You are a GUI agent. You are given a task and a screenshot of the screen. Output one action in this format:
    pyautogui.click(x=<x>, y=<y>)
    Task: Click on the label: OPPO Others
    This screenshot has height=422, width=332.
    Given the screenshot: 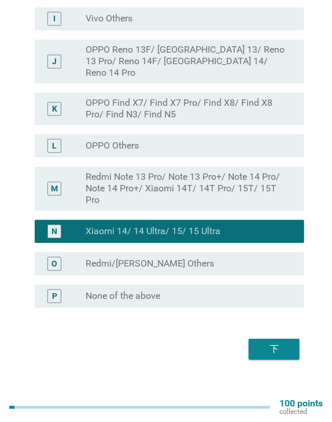 What is the action you would take?
    pyautogui.click(x=112, y=146)
    